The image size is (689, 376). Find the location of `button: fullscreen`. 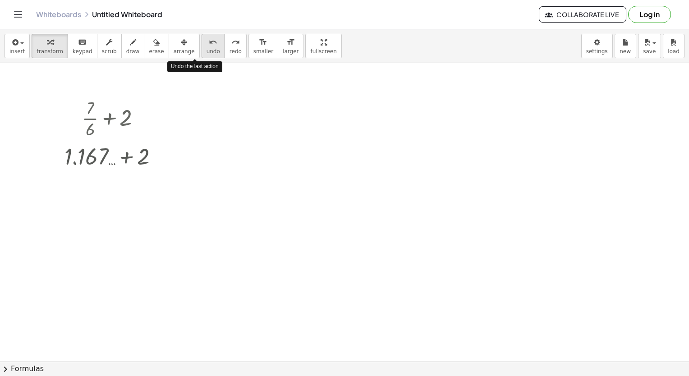

button: fullscreen is located at coordinates (323, 46).